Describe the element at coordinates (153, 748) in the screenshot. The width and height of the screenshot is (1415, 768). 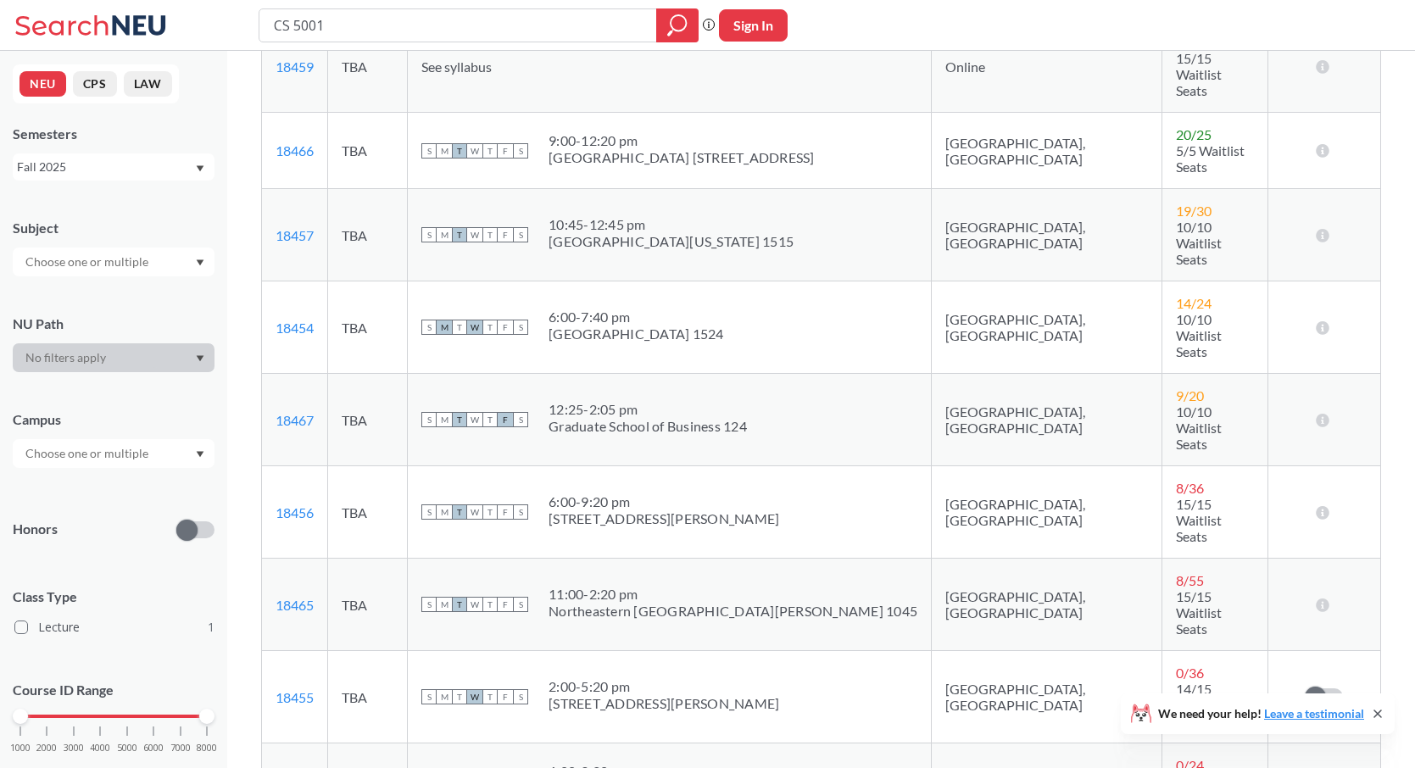
I see `span: 6000` at that location.